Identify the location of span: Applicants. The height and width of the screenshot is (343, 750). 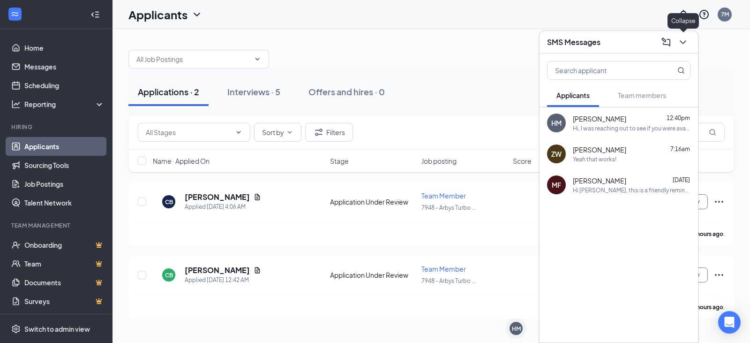
(573, 95).